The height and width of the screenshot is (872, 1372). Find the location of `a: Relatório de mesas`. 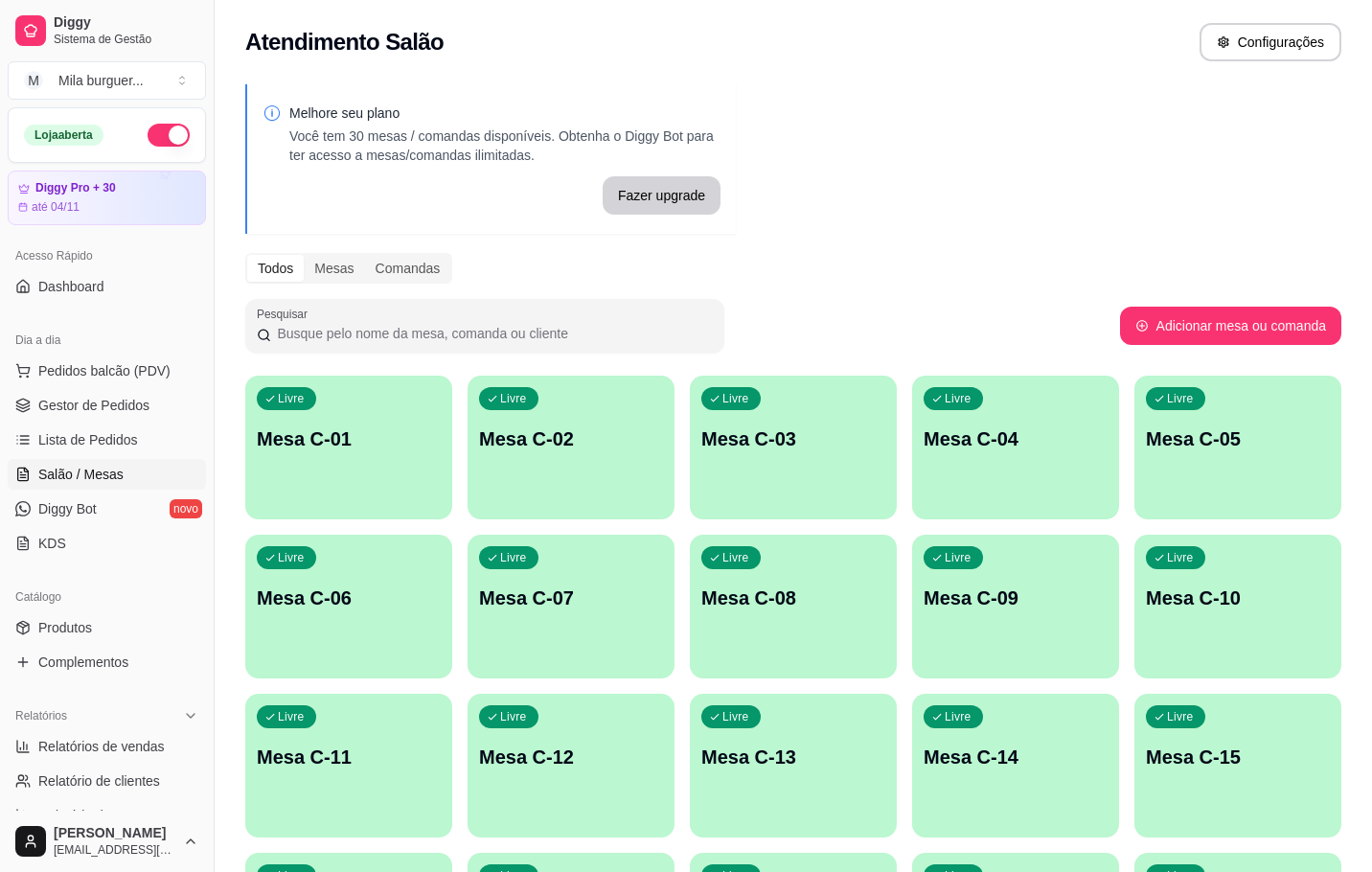

a: Relatório de mesas is located at coordinates (106, 815).